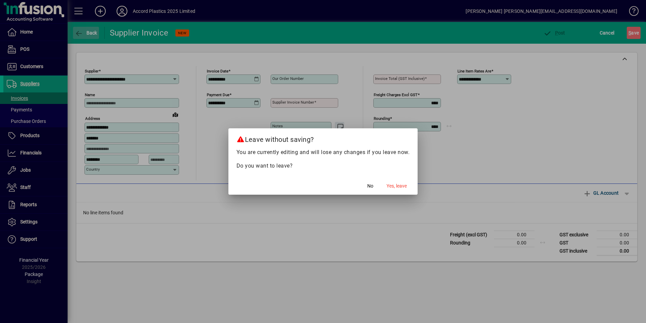 This screenshot has width=646, height=323. What do you see at coordinates (323, 138) in the screenshot?
I see `h2: Leave without saving?` at bounding box center [323, 138].